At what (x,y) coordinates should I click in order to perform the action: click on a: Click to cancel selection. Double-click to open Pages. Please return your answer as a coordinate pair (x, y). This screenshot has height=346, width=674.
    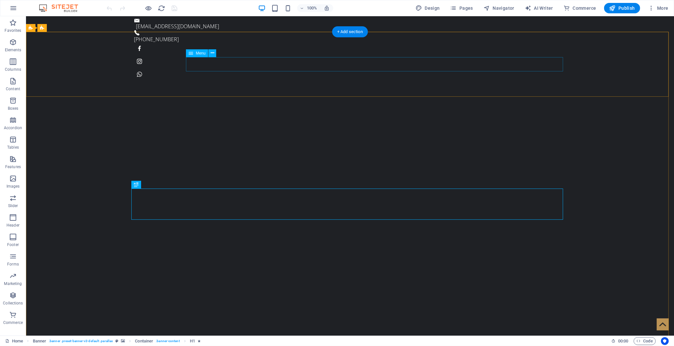
    Looking at the image, I should click on (14, 341).